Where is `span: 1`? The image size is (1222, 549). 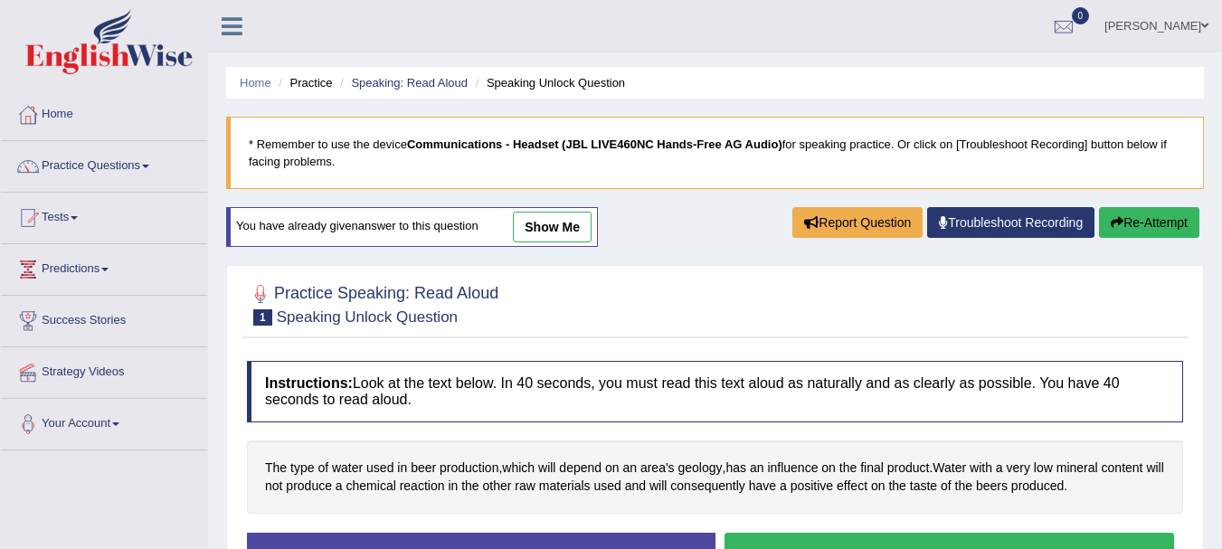
span: 1 is located at coordinates (262, 318).